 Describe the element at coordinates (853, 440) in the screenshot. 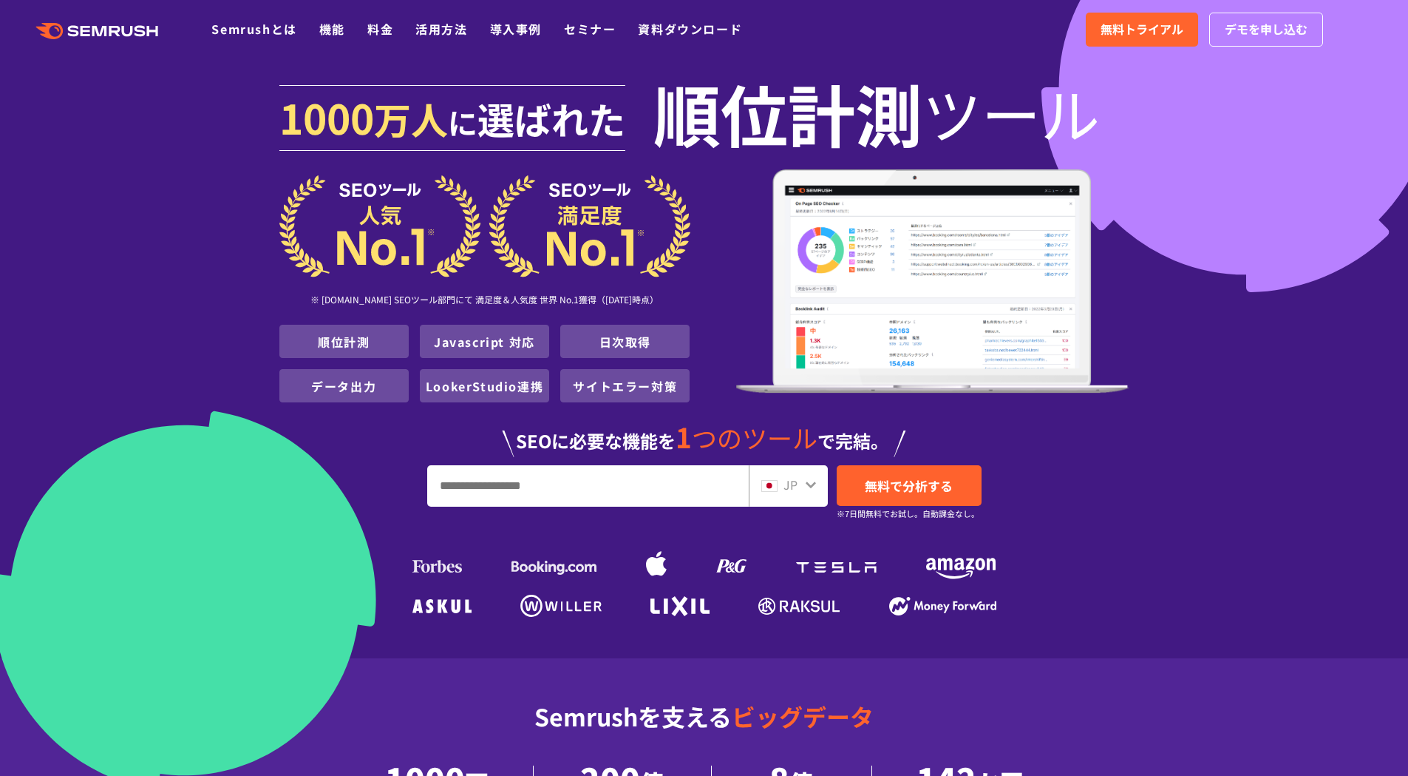

I see `span: で完結。` at that location.